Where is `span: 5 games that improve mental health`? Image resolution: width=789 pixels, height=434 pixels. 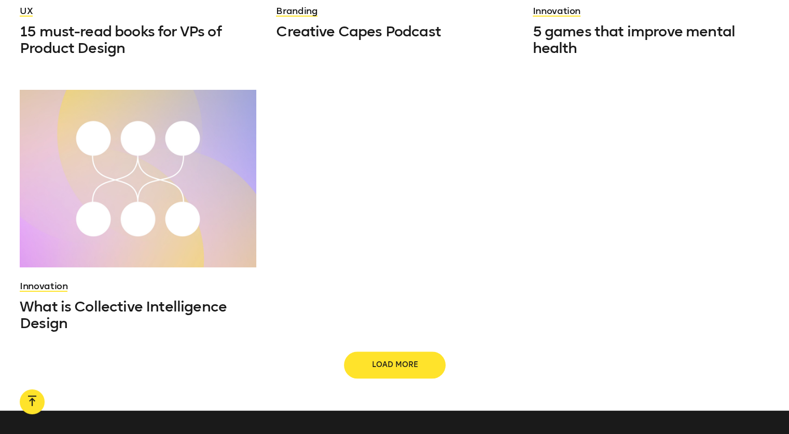
span: 5 games that improve mental health is located at coordinates (634, 39).